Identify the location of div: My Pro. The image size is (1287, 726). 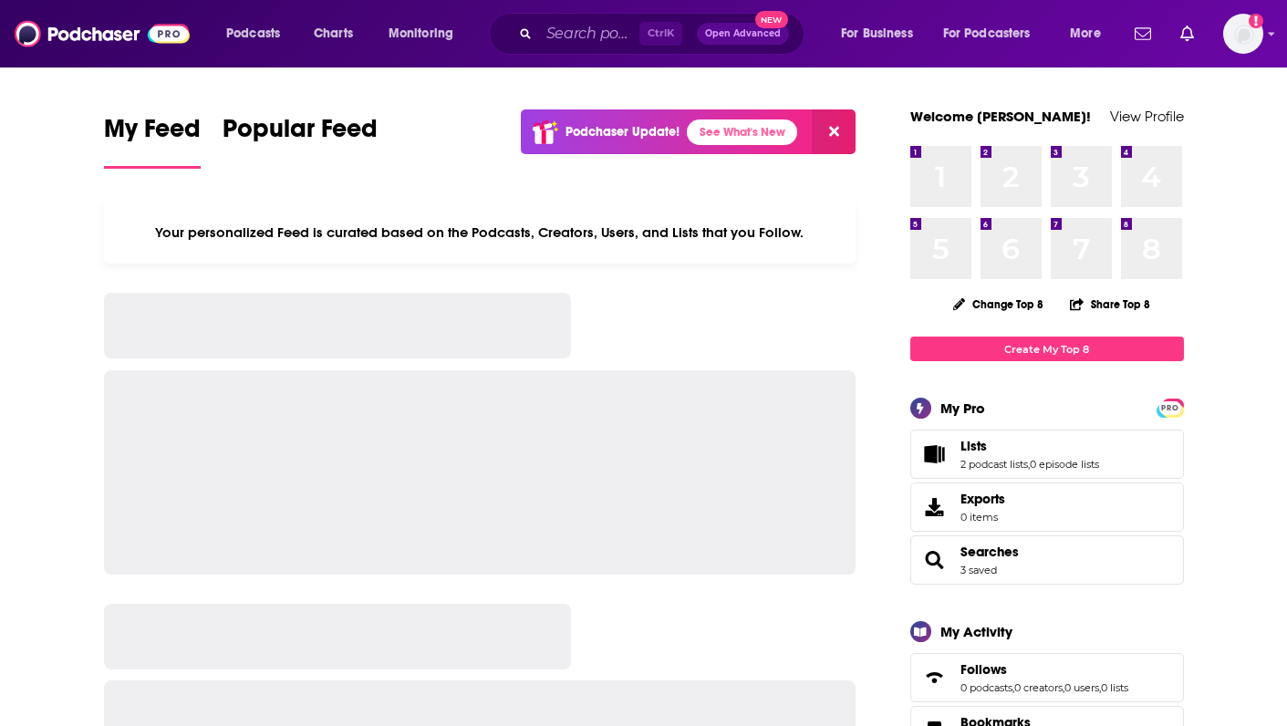
(963, 408).